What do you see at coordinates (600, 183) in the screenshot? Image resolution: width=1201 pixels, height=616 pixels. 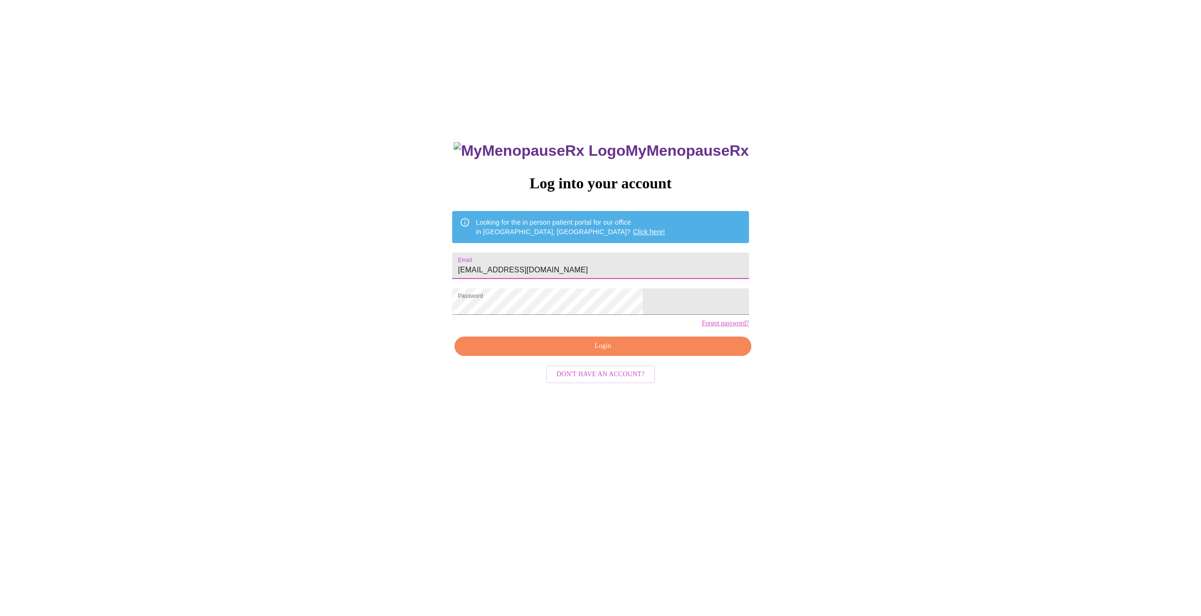 I see `h3: Log into your account` at bounding box center [600, 183].